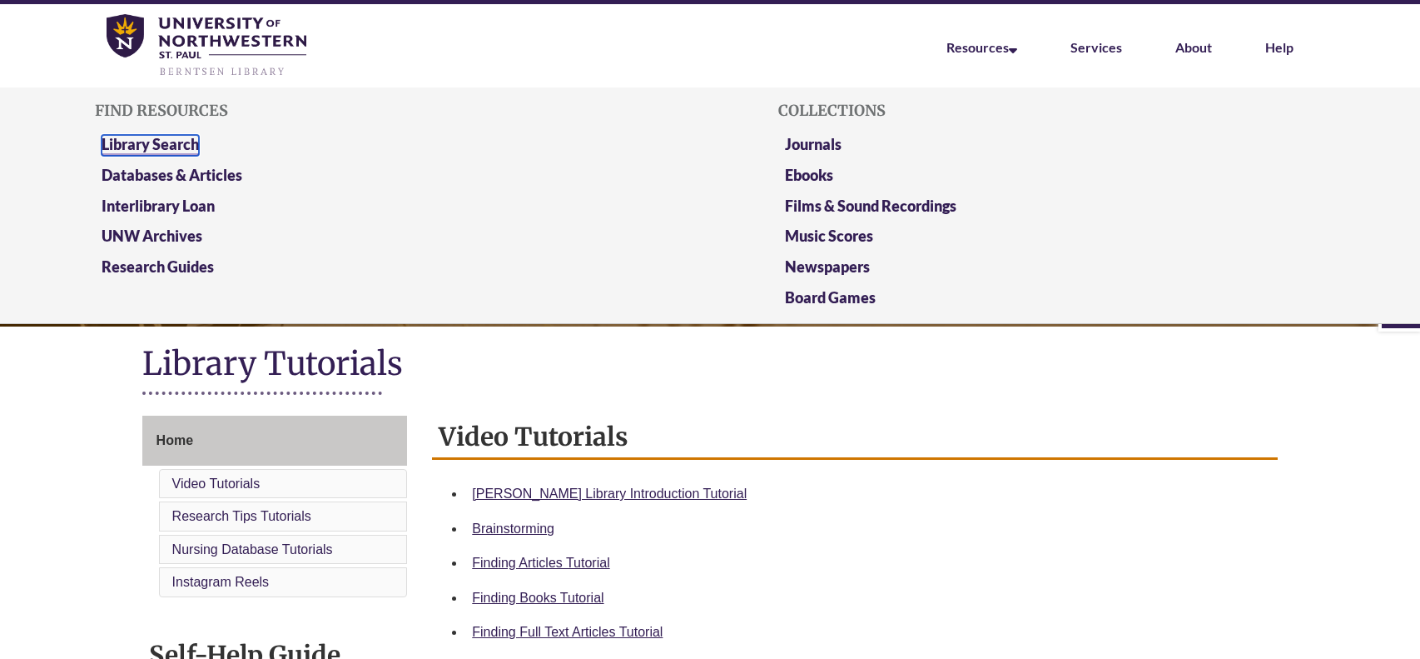  What do you see at coordinates (241, 515) in the screenshot?
I see `a: Research Tips Tutorials` at bounding box center [241, 515].